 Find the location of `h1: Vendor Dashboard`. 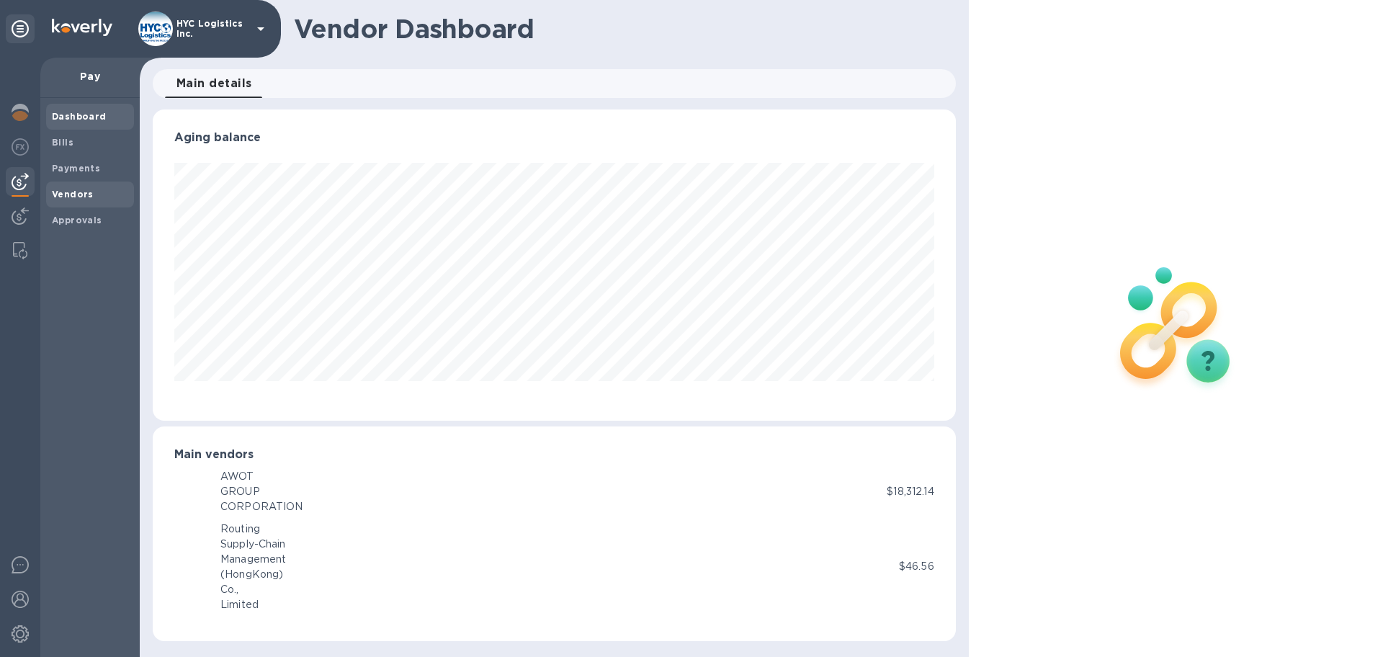

h1: Vendor Dashboard is located at coordinates (620, 29).